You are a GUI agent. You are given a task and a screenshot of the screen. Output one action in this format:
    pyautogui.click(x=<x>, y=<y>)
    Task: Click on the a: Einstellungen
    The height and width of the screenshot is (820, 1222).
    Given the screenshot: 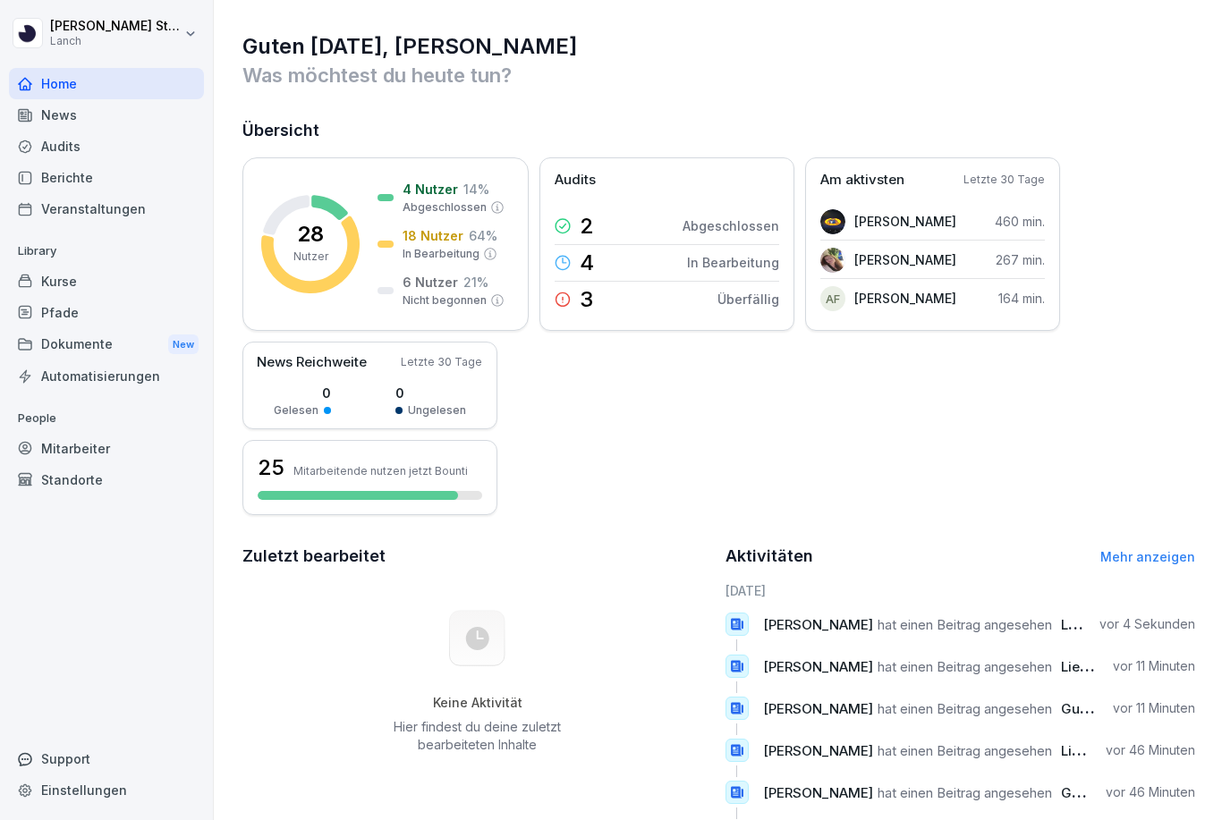 What is the action you would take?
    pyautogui.click(x=106, y=790)
    